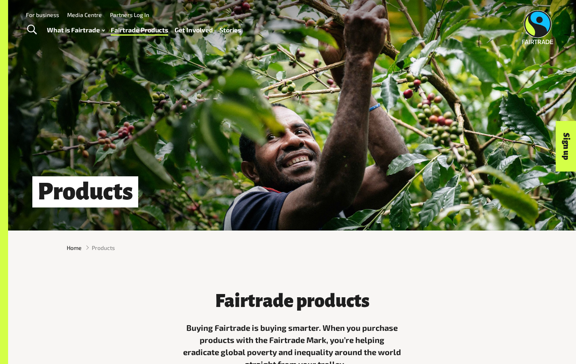  Describe the element at coordinates (42, 15) in the screenshot. I see `a: For business` at that location.